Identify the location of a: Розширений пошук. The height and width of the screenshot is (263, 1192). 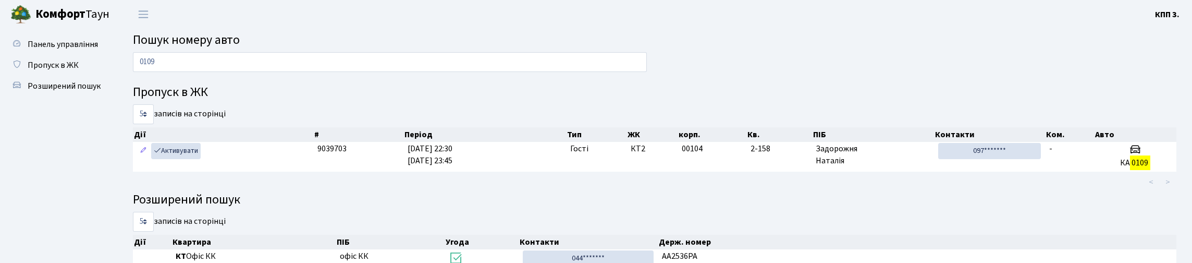
(57, 86).